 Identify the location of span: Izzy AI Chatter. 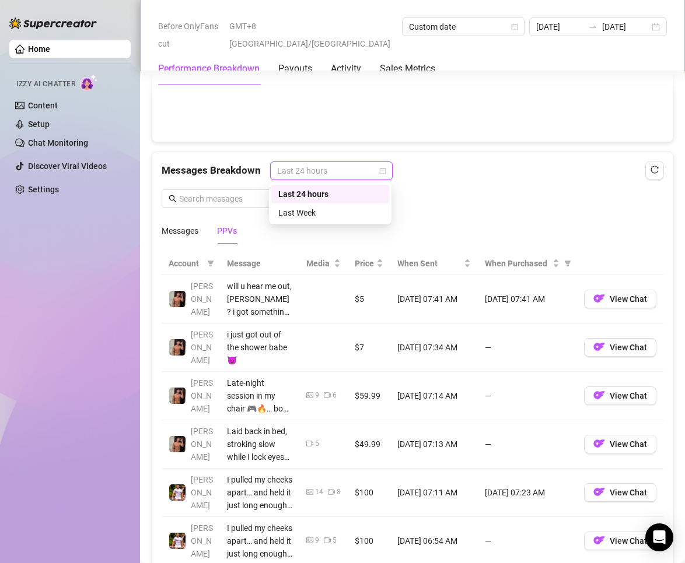
(45, 84).